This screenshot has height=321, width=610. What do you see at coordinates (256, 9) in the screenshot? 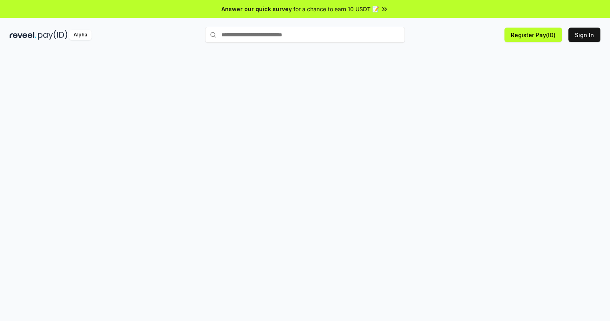
I see `span: Answer our quick survey` at bounding box center [256, 9].